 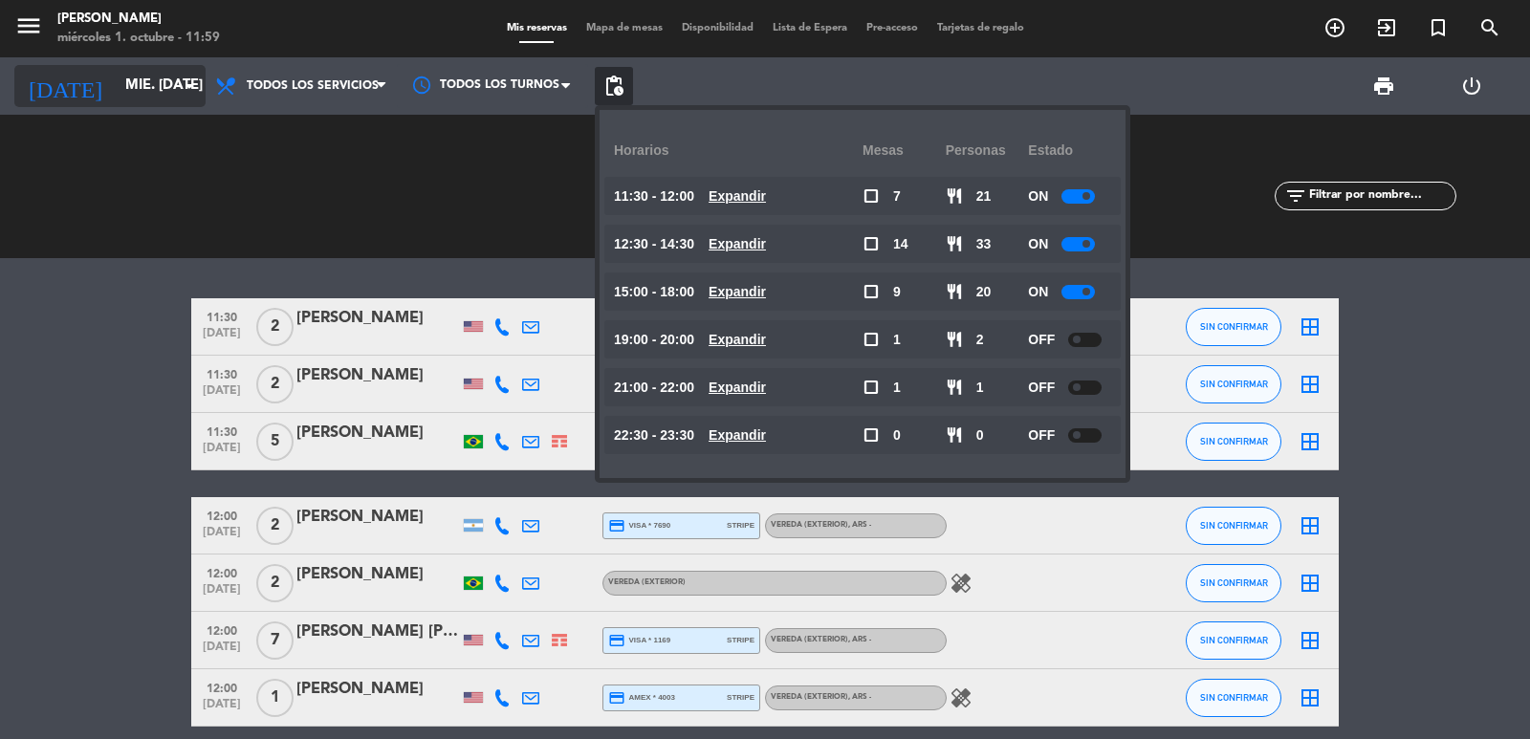 I want to click on span: 15:00 - 18:00, so click(x=654, y=292).